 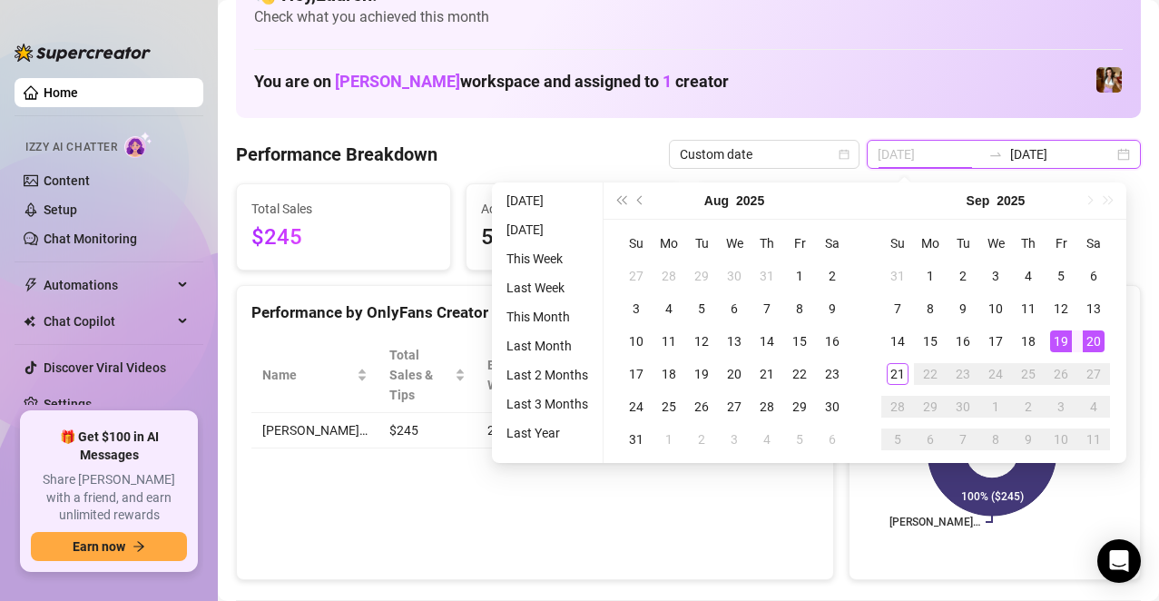 What do you see at coordinates (573, 209) in the screenshot?
I see `span: Active Chats` at bounding box center [573, 209].